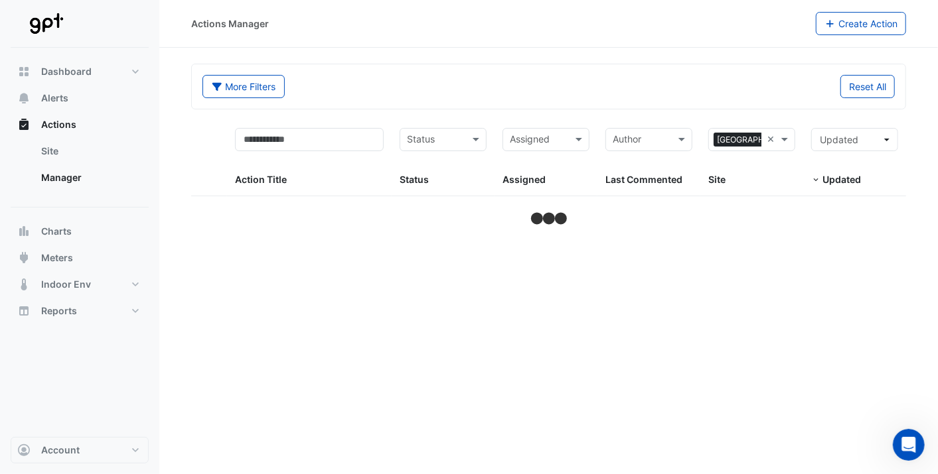  I want to click on button: Meters, so click(80, 258).